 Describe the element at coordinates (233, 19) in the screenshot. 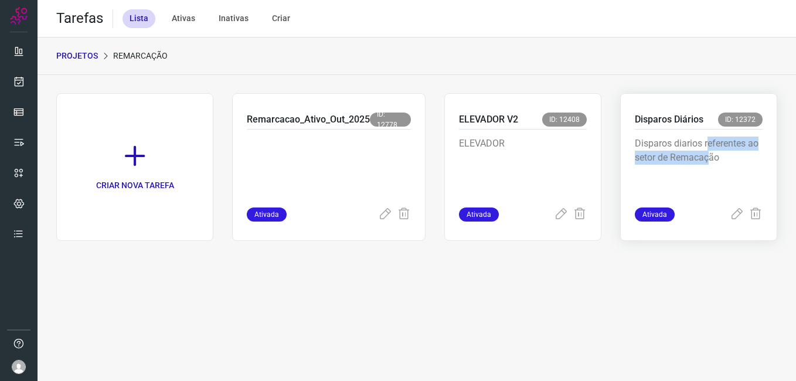

I see `div: Inativas` at that location.